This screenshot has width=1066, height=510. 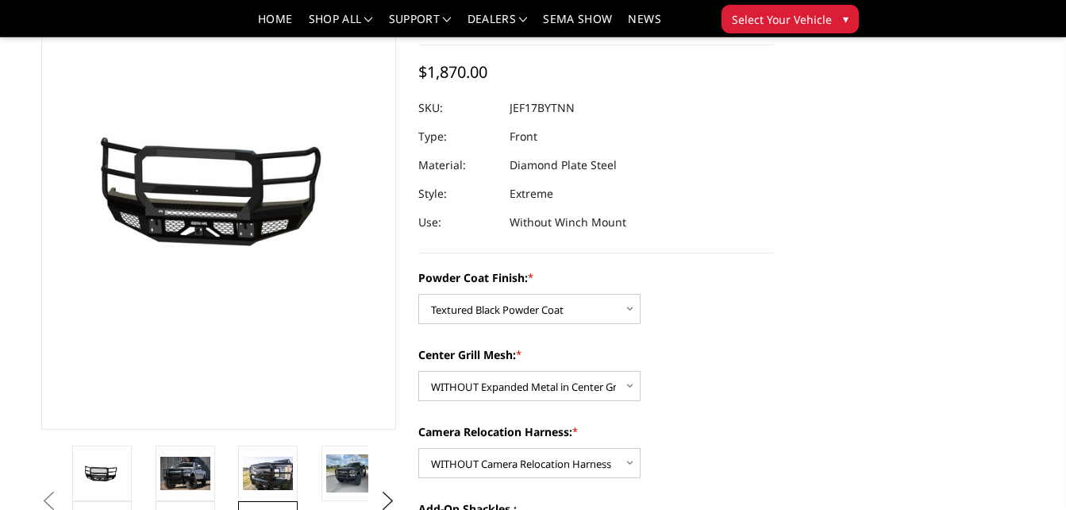 I want to click on a: News, so click(x=644, y=25).